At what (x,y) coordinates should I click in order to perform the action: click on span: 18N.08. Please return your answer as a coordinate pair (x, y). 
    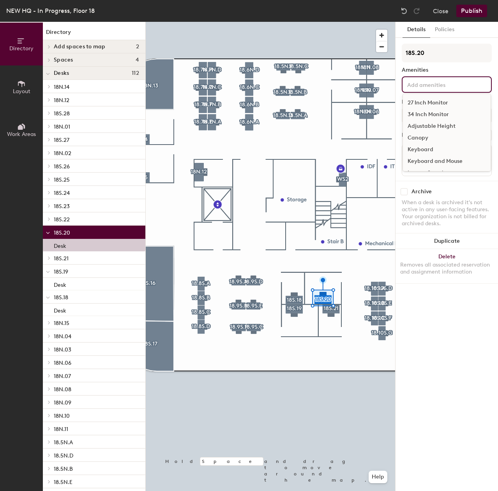
    Looking at the image, I should click on (62, 389).